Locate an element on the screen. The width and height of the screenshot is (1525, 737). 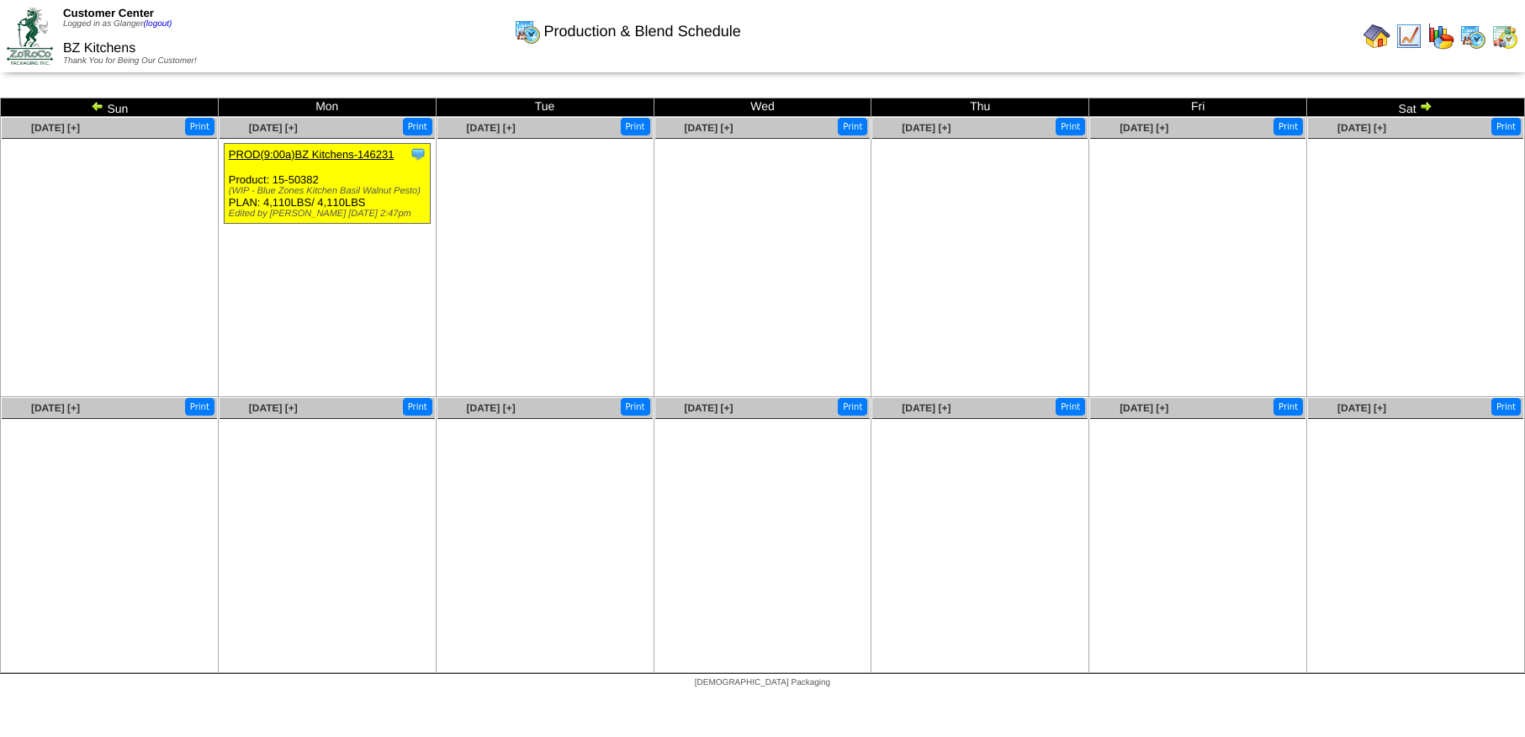
img: arrowleft.gif is located at coordinates (98, 106).